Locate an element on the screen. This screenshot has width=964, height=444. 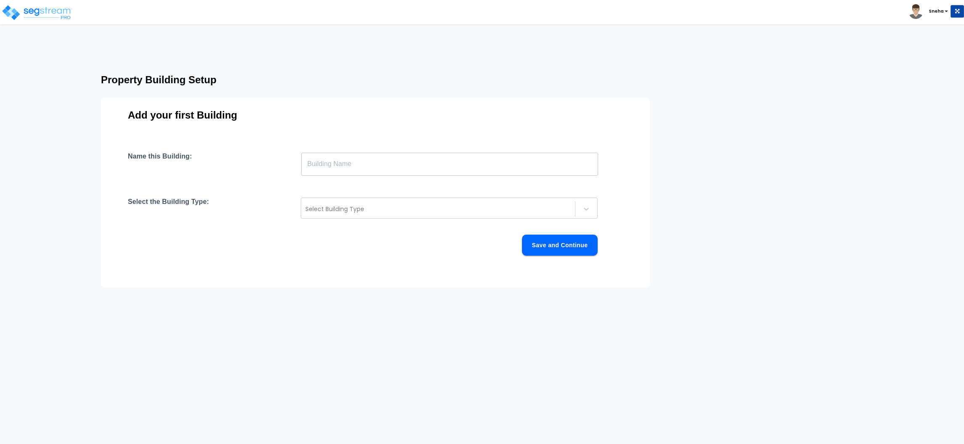
input: Building Name is located at coordinates (449, 164).